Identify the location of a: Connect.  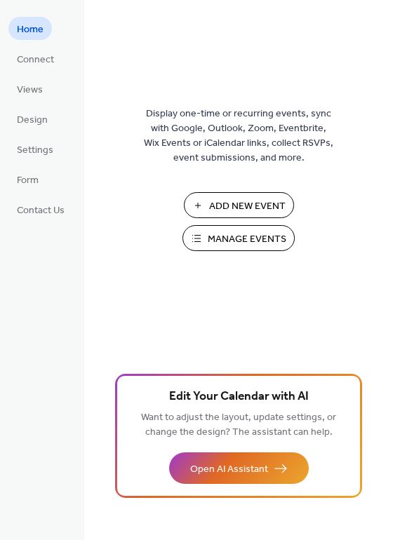
(35, 58).